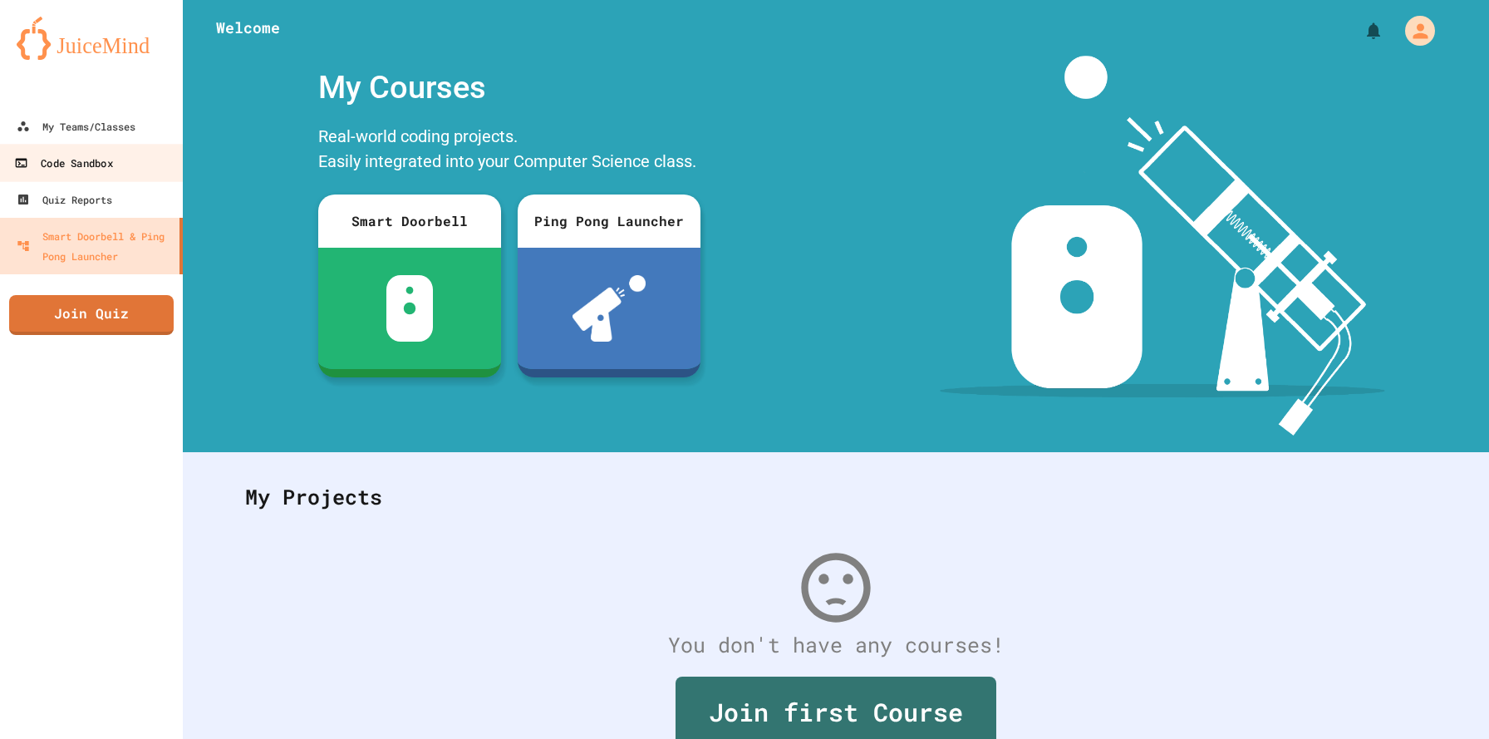 The width and height of the screenshot is (1489, 739). What do you see at coordinates (91, 38) in the screenshot?
I see `img: logo-orange.svg` at bounding box center [91, 38].